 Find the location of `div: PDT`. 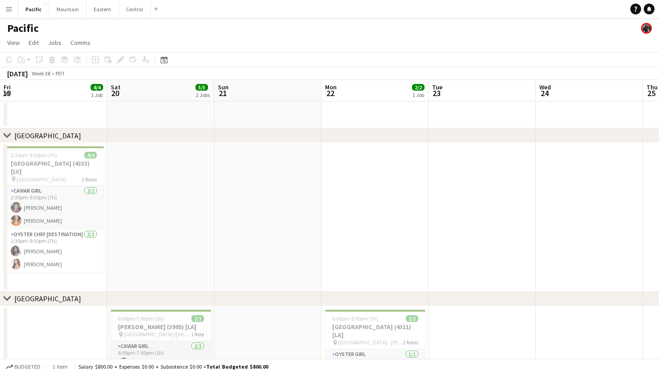

div: PDT is located at coordinates (60, 73).